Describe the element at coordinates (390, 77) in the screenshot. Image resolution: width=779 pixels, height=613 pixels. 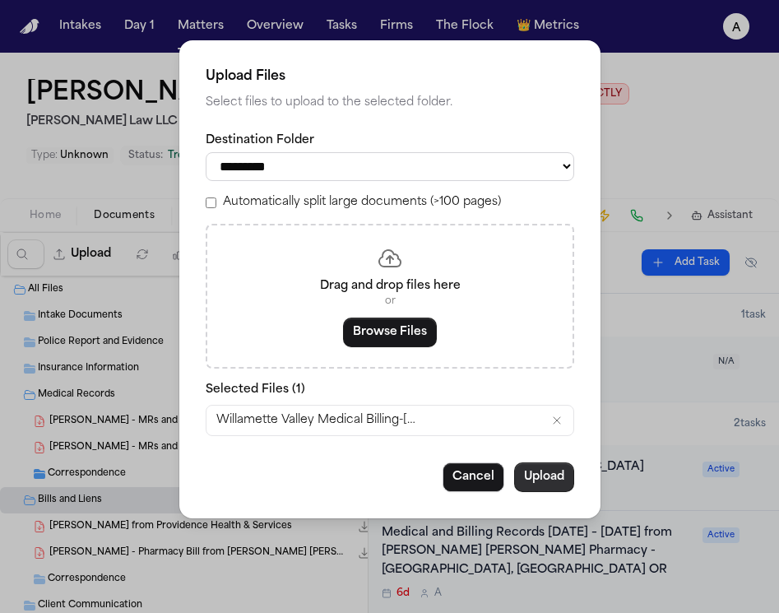
I see `h2: Upload Files` at that location.